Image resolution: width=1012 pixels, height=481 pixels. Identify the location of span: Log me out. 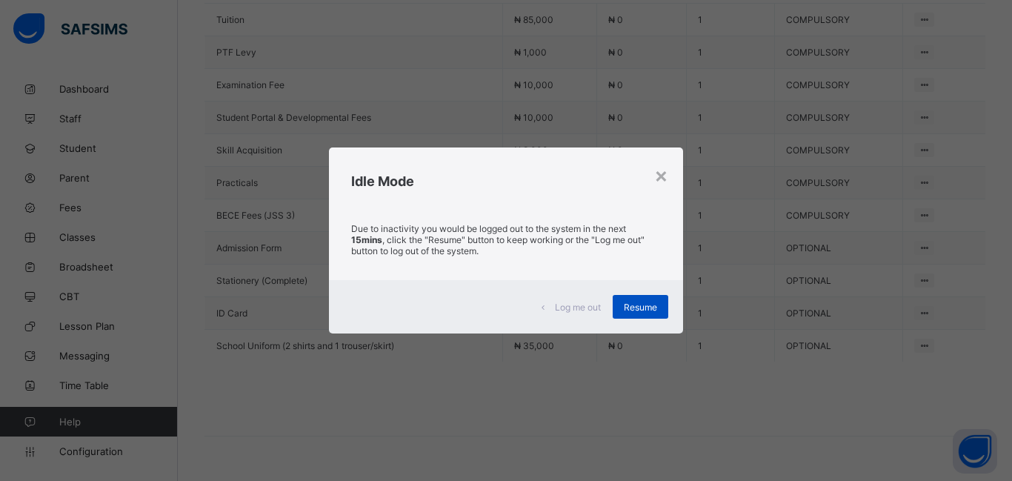
(578, 307).